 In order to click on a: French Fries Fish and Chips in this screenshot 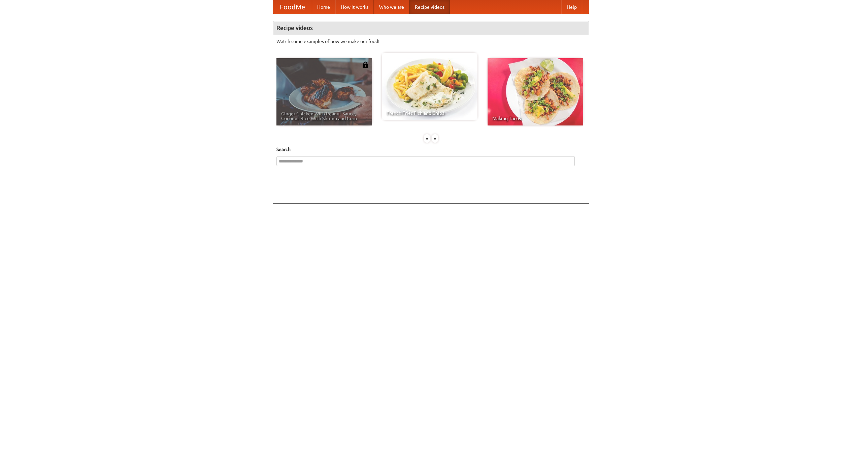, I will do `click(430, 87)`.